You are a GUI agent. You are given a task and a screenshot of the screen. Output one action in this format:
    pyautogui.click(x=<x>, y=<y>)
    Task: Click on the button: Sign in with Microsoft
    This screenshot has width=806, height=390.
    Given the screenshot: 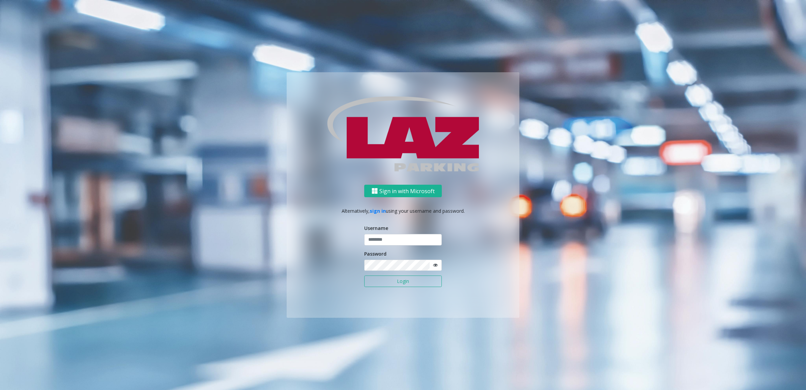 What is the action you would take?
    pyautogui.click(x=403, y=191)
    